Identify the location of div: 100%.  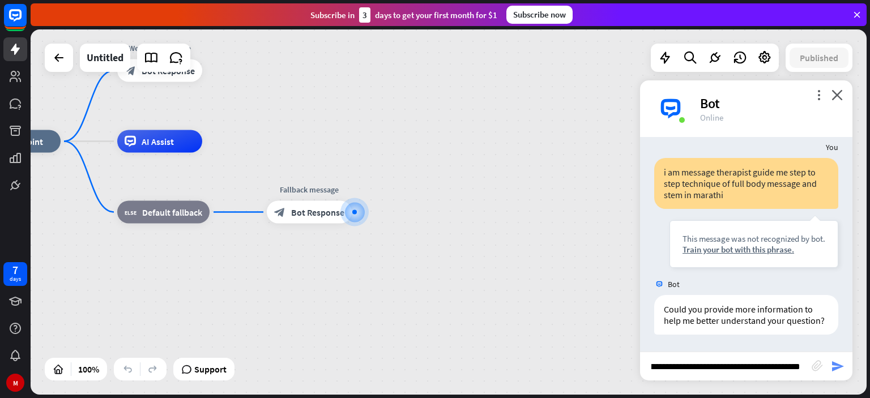
(88, 369).